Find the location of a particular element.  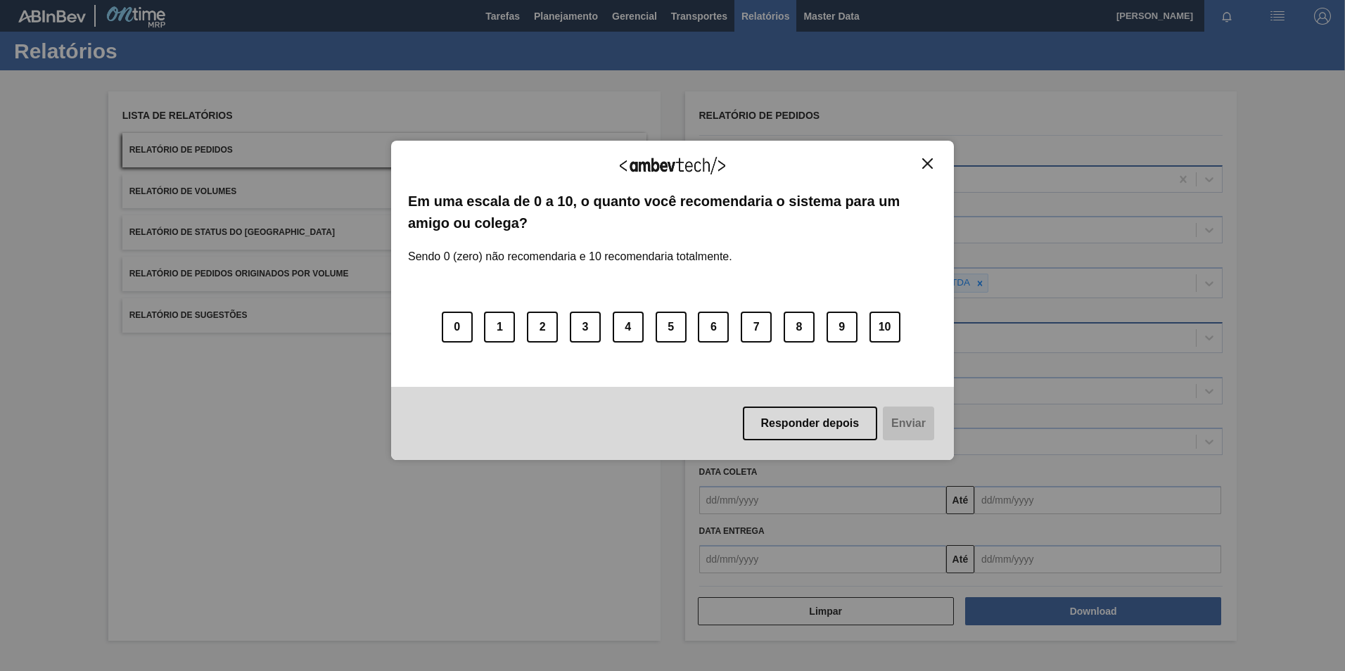

button: 8 is located at coordinates (799, 327).